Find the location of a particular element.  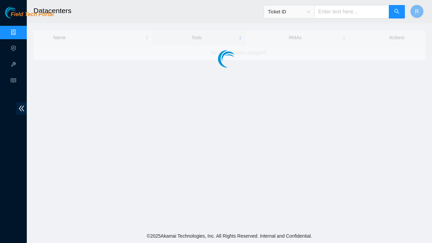

footer: © 2025 Akamai Technologies, Inc. All Rights Reserved. Internal and Confidential. is located at coordinates (229, 236).